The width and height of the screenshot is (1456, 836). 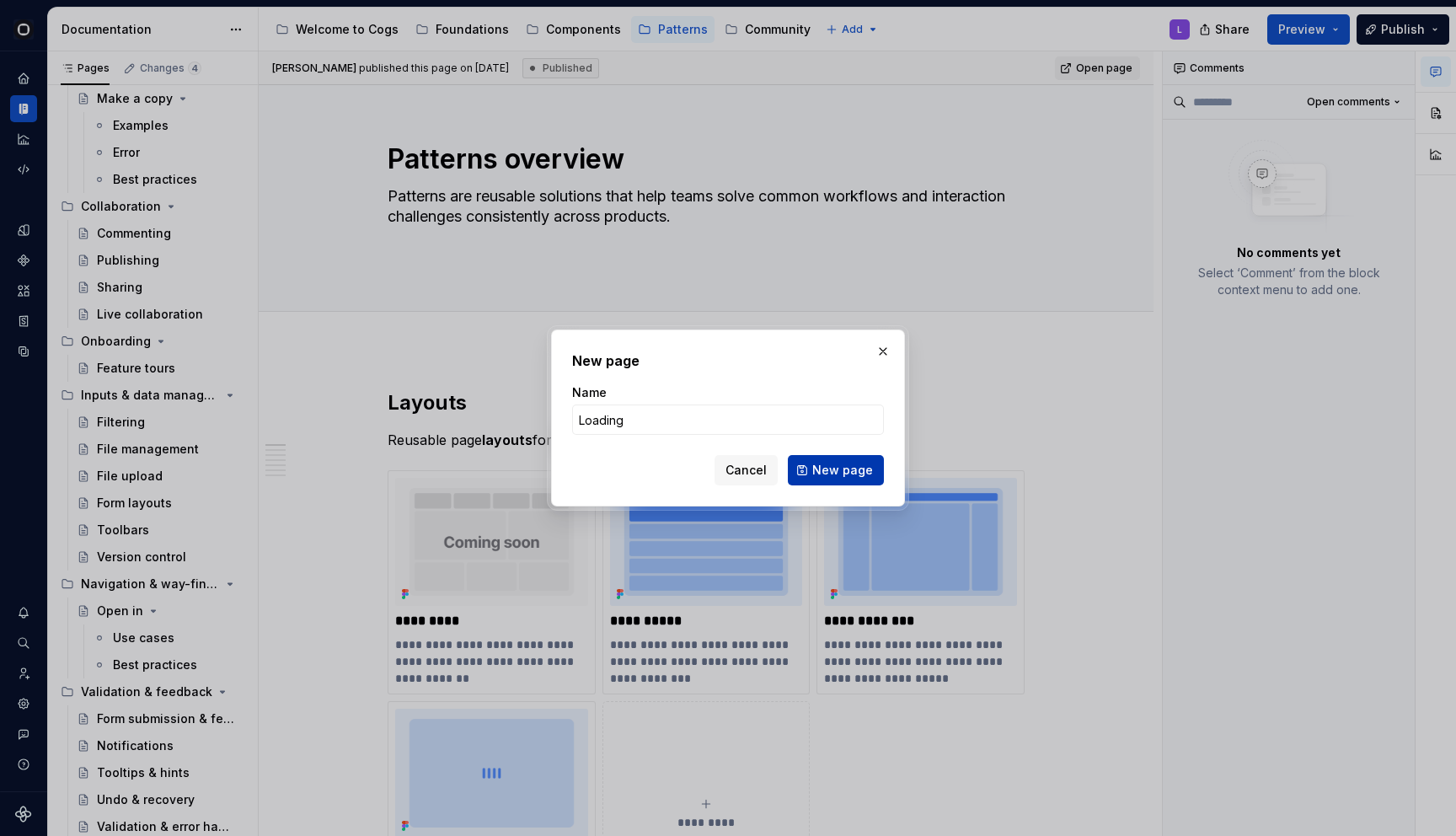 I want to click on label: Name, so click(x=589, y=393).